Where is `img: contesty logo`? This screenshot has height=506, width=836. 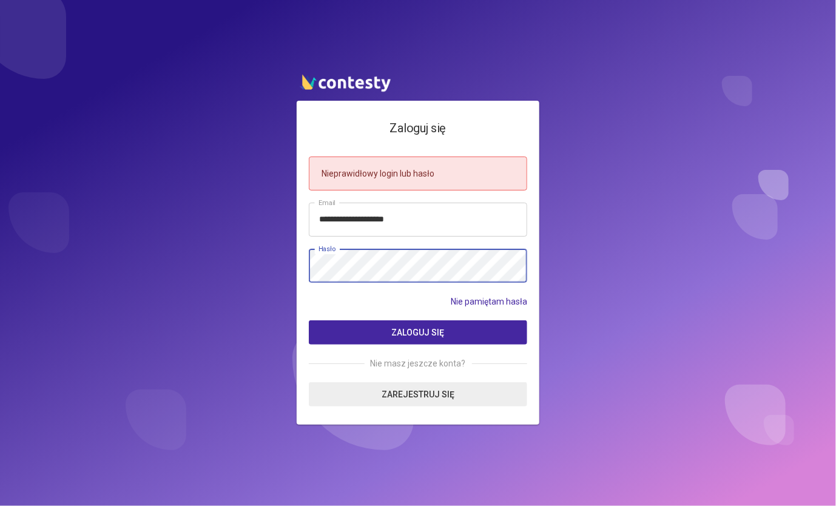
img: contesty logo is located at coordinates (345, 82).